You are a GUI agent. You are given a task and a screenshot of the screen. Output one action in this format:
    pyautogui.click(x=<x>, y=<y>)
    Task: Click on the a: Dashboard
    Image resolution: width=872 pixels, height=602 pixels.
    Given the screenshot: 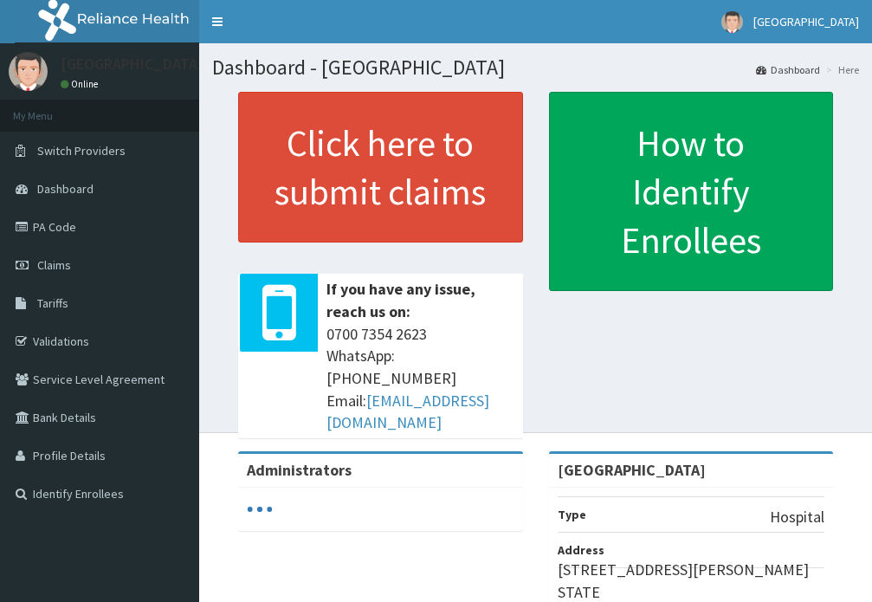 What is the action you would take?
    pyautogui.click(x=788, y=69)
    